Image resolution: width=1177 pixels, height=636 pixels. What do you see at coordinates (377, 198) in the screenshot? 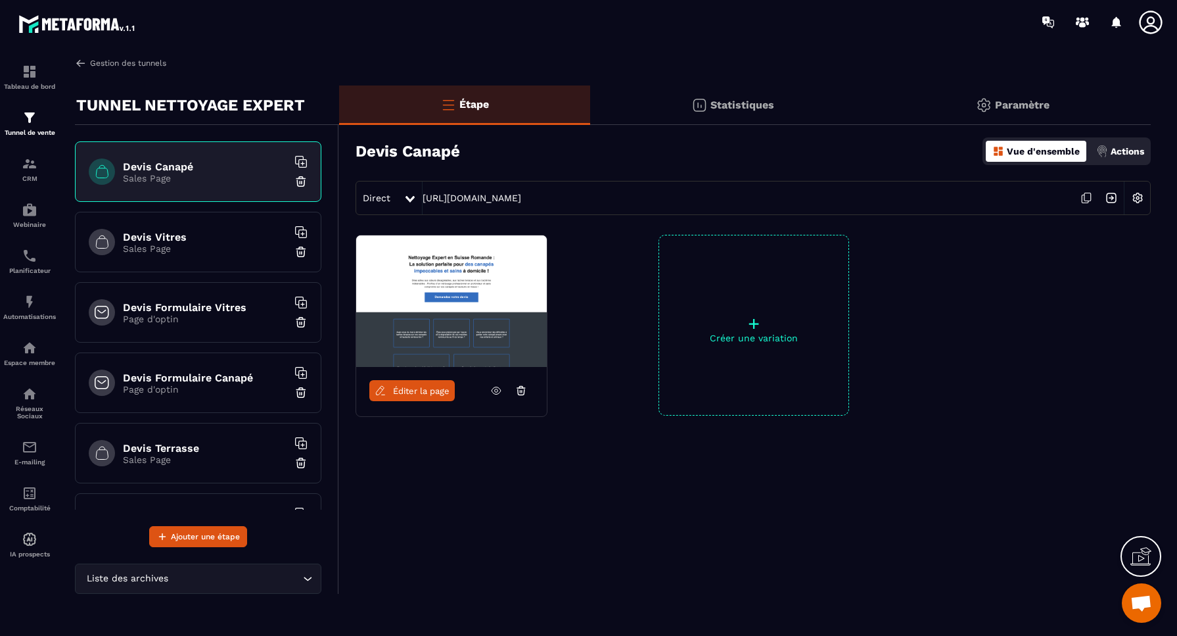
I see `span: Direct` at bounding box center [377, 198].